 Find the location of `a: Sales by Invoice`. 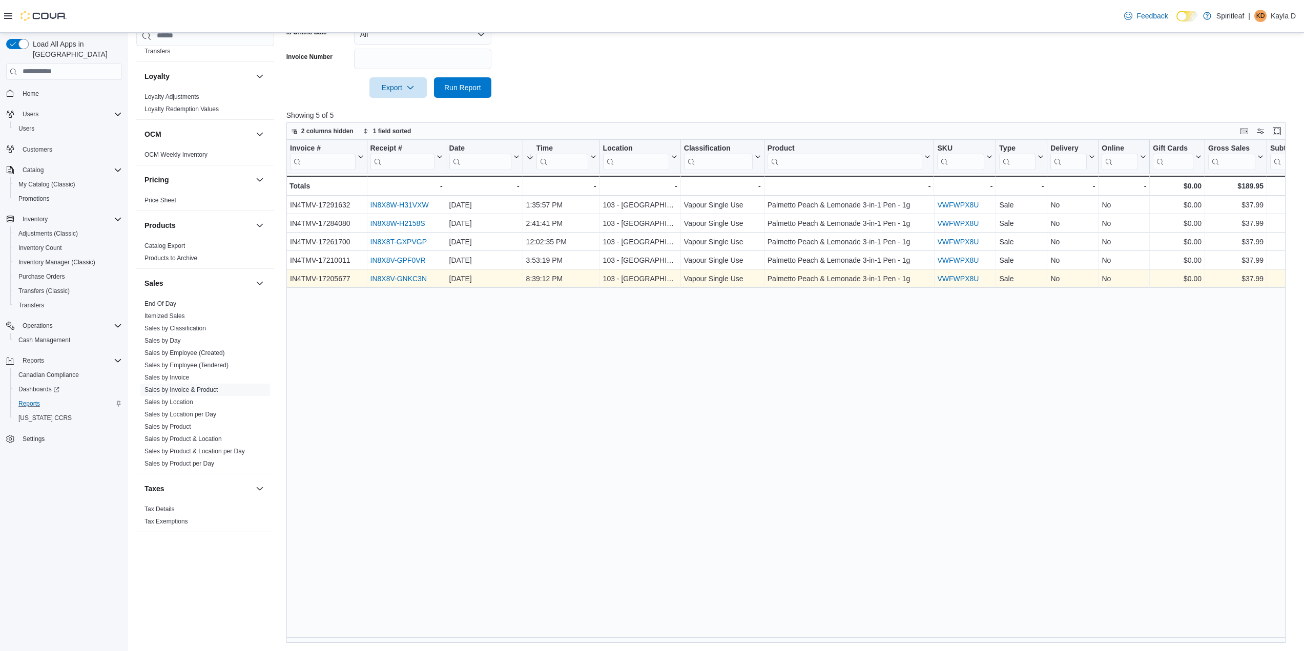

a: Sales by Invoice is located at coordinates (167, 378).